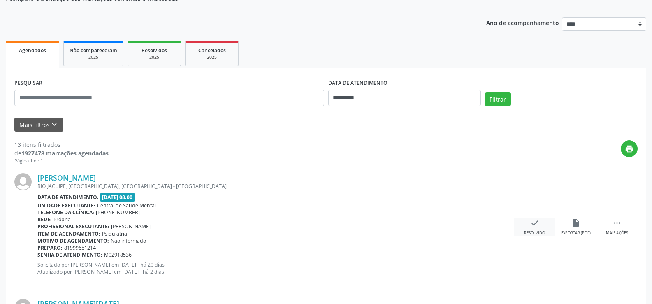  I want to click on div: Mais ações, so click(617, 233).